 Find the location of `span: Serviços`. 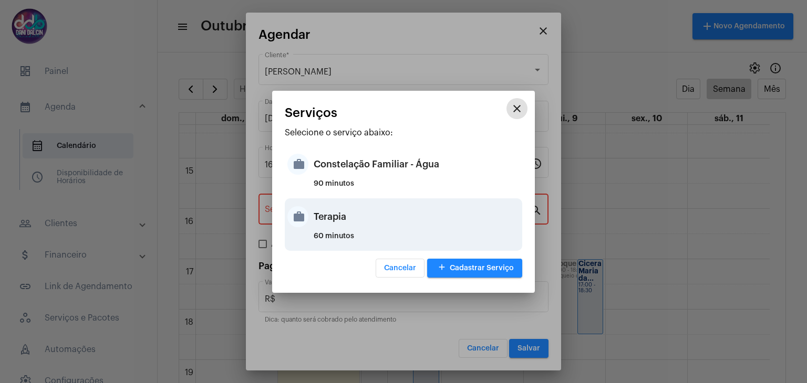

span: Serviços is located at coordinates (311, 113).